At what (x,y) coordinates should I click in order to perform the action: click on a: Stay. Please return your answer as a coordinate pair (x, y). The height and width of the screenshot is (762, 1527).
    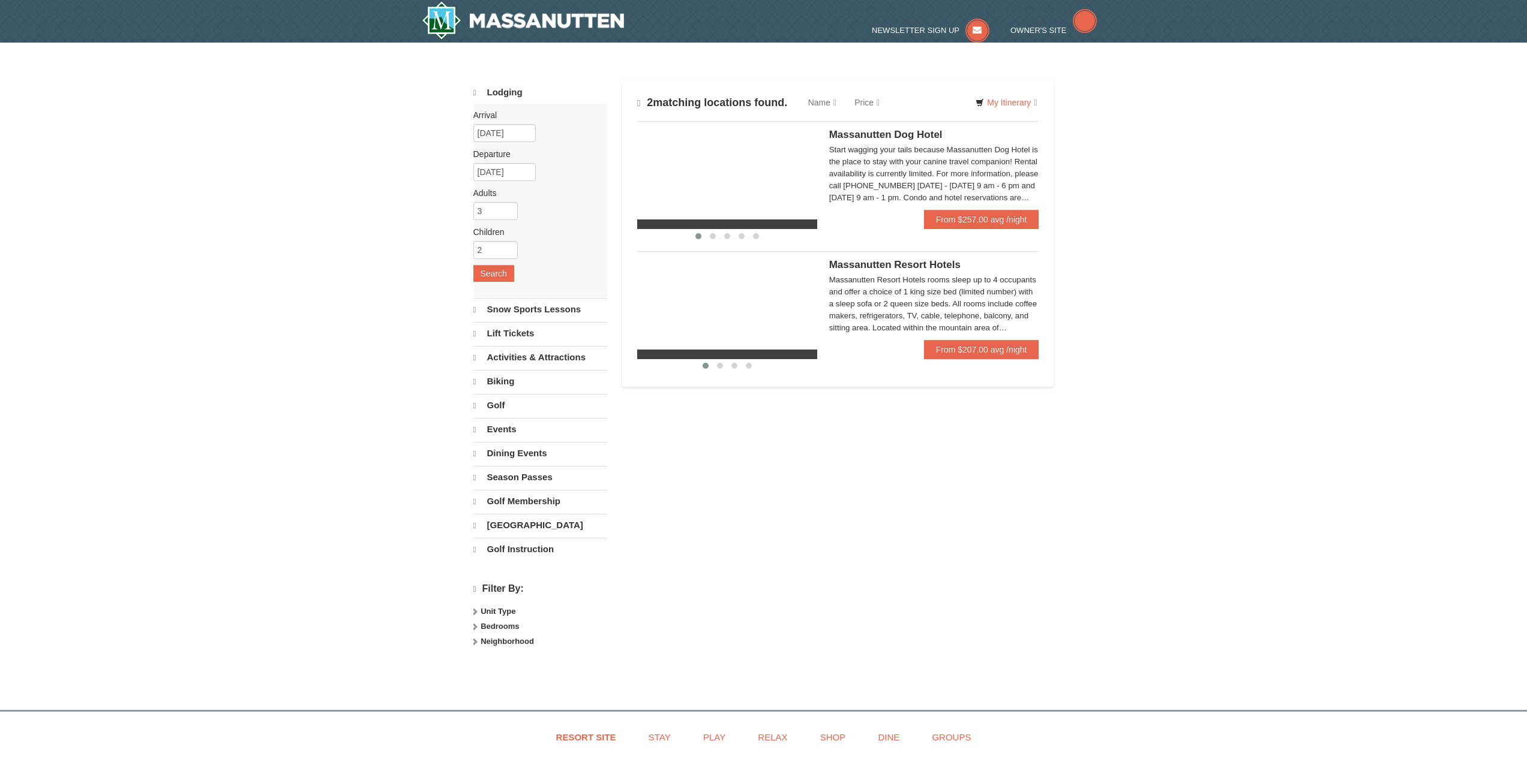
    Looking at the image, I should click on (659, 737).